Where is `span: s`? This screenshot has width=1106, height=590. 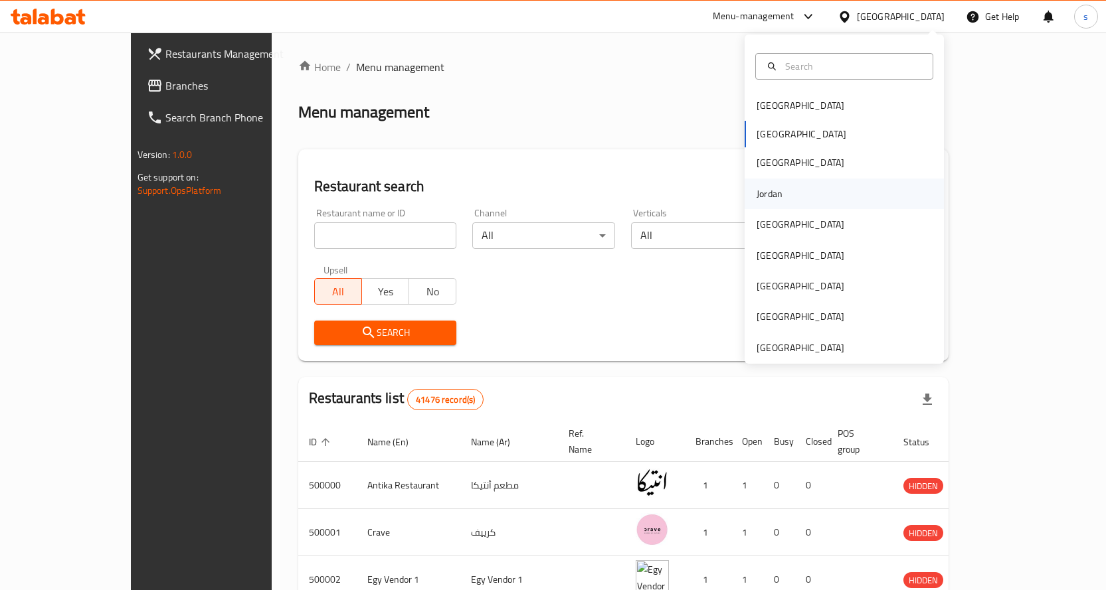
span: s is located at coordinates (1085, 17).